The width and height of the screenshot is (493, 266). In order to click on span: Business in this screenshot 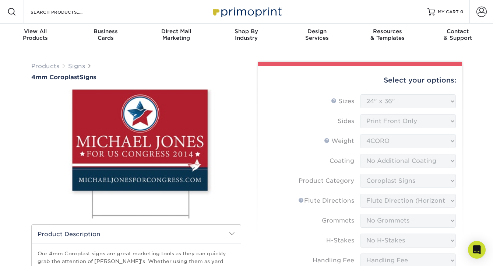, I will do `click(105, 31)`.